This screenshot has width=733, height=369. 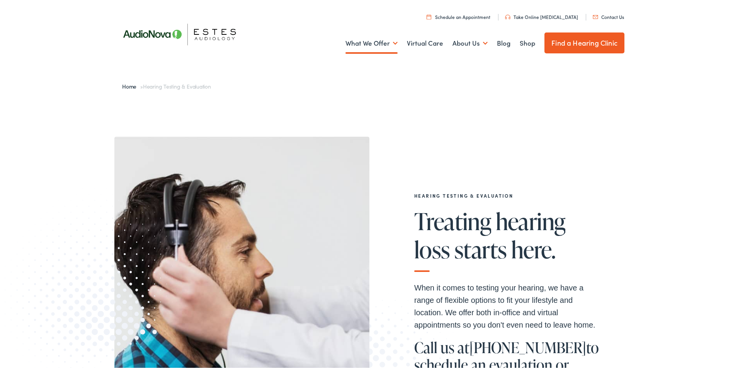 I want to click on h2: Hearing Testing & Evaluation, so click(x=507, y=194).